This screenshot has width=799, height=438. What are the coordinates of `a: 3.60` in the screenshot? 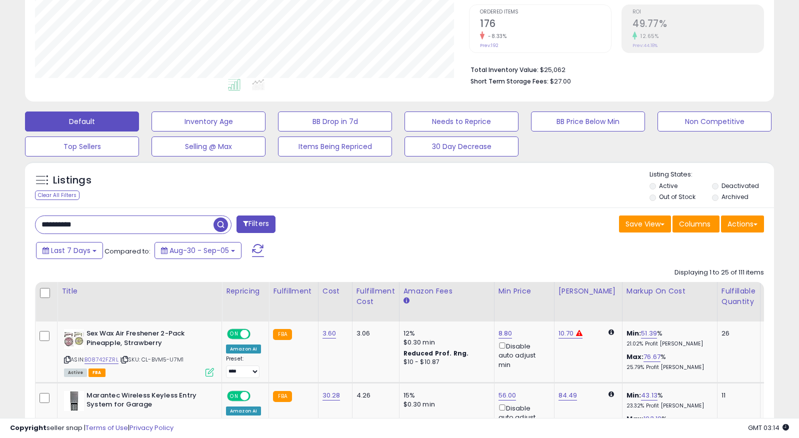 It's located at (330, 334).